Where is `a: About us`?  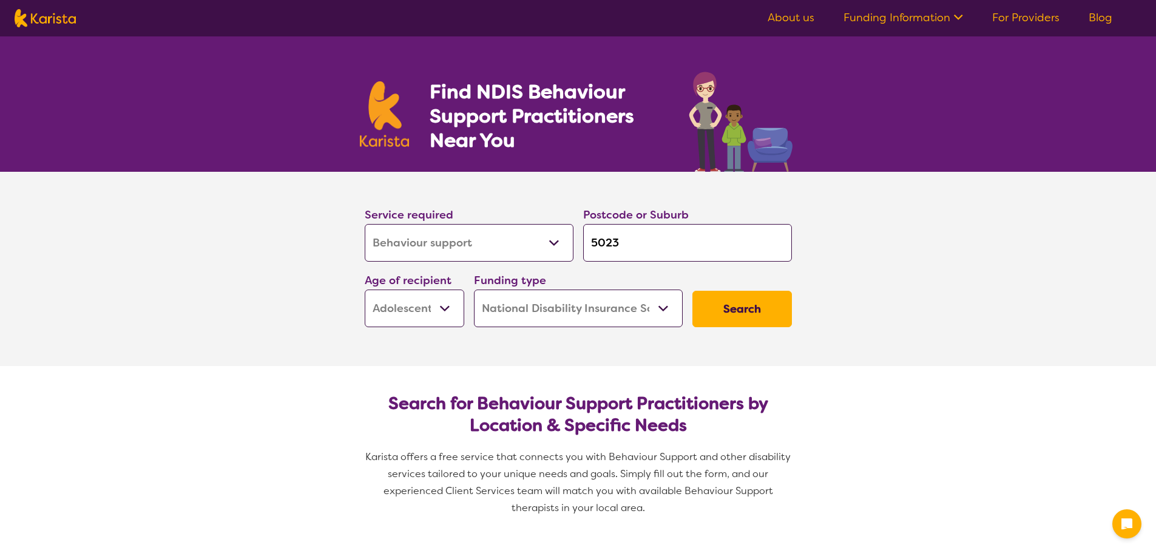
a: About us is located at coordinates (790, 18).